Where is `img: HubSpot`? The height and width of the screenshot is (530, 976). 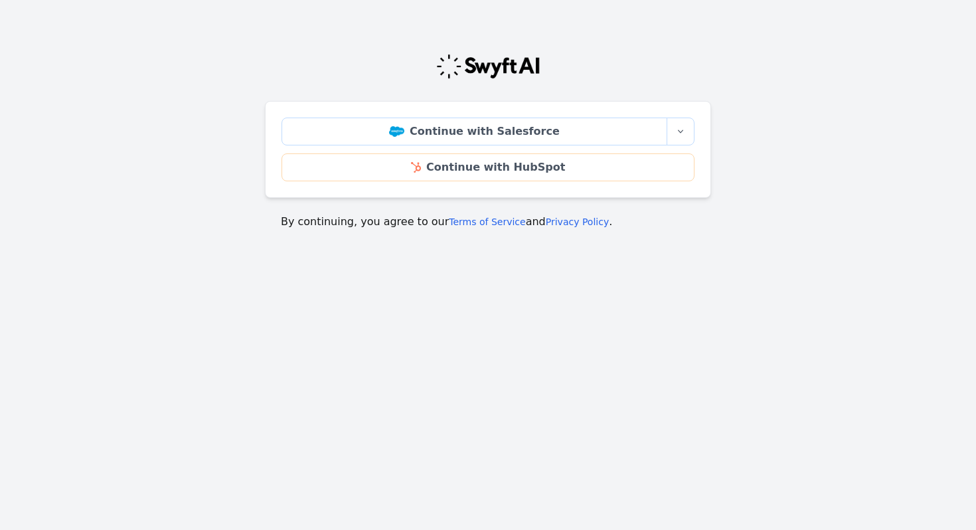 img: HubSpot is located at coordinates (416, 167).